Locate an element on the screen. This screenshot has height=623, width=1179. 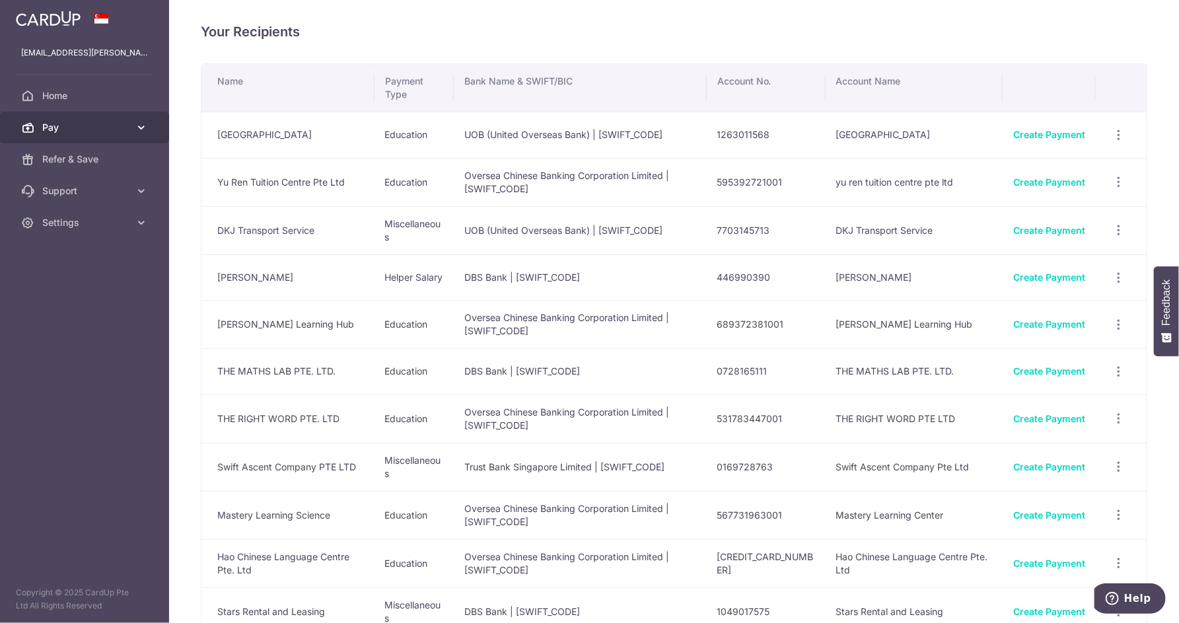
td: 446990390 is located at coordinates (766, 277).